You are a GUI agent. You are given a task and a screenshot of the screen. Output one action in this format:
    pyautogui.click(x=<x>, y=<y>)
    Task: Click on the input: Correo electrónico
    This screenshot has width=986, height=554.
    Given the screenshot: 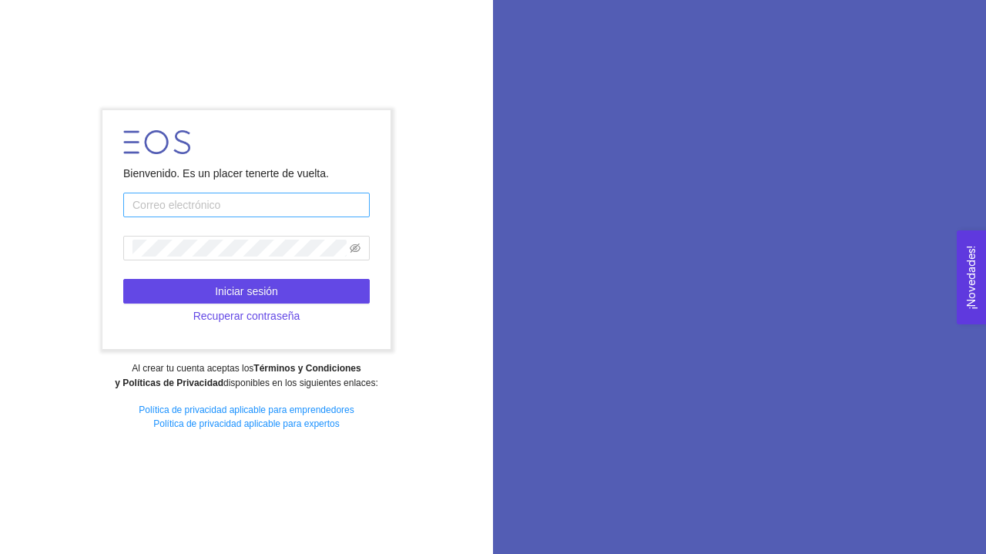 What is the action you would take?
    pyautogui.click(x=247, y=205)
    